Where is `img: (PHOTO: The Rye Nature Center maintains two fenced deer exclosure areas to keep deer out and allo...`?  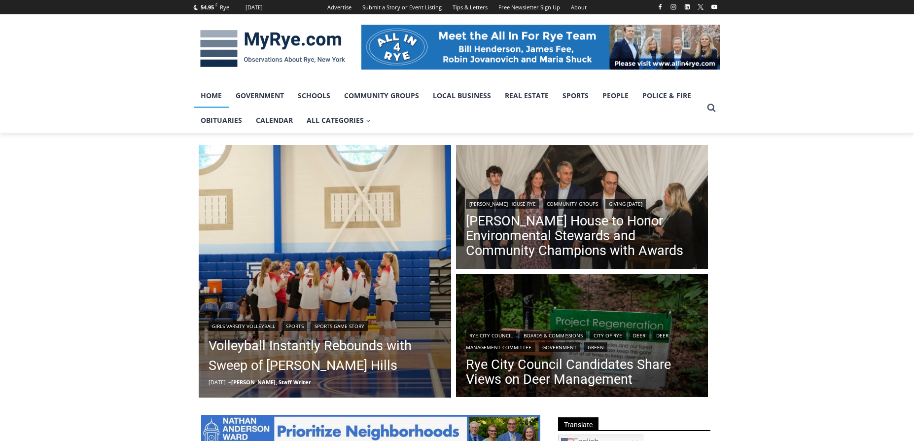 img: (PHOTO: The Rye Nature Center maintains two fenced deer exclosure areas to keep deer out and allo... is located at coordinates (582, 337).